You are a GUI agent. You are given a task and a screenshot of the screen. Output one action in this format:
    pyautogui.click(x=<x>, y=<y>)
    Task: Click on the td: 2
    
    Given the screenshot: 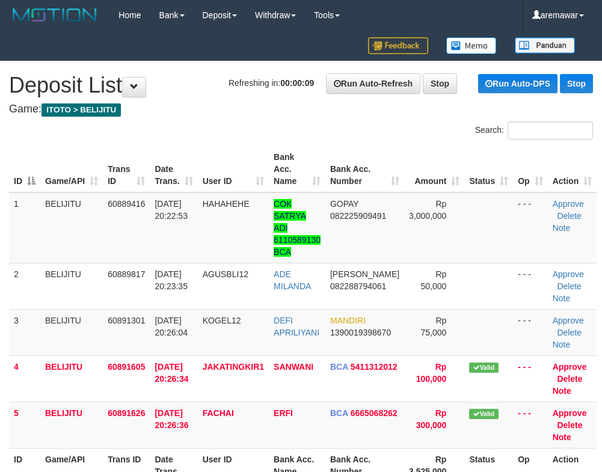 What is the action you would take?
    pyautogui.click(x=25, y=286)
    